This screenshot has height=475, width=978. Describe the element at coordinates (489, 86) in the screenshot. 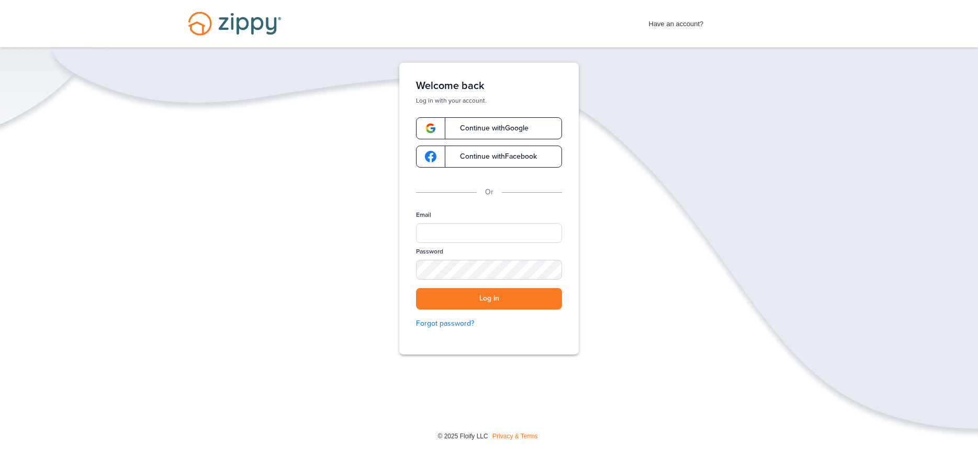

I see `h1: Welcome back` at that location.